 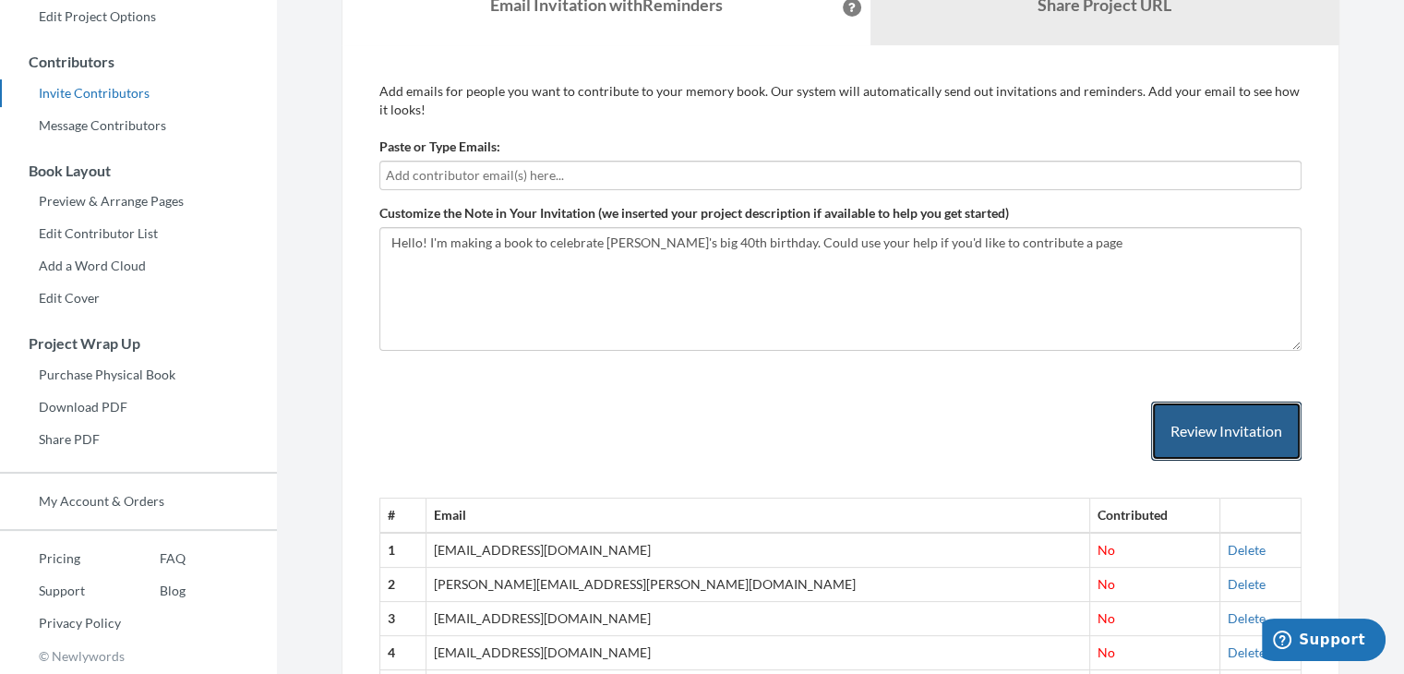 What do you see at coordinates (153, 559) in the screenshot?
I see `a: FAQ` at bounding box center [153, 559].